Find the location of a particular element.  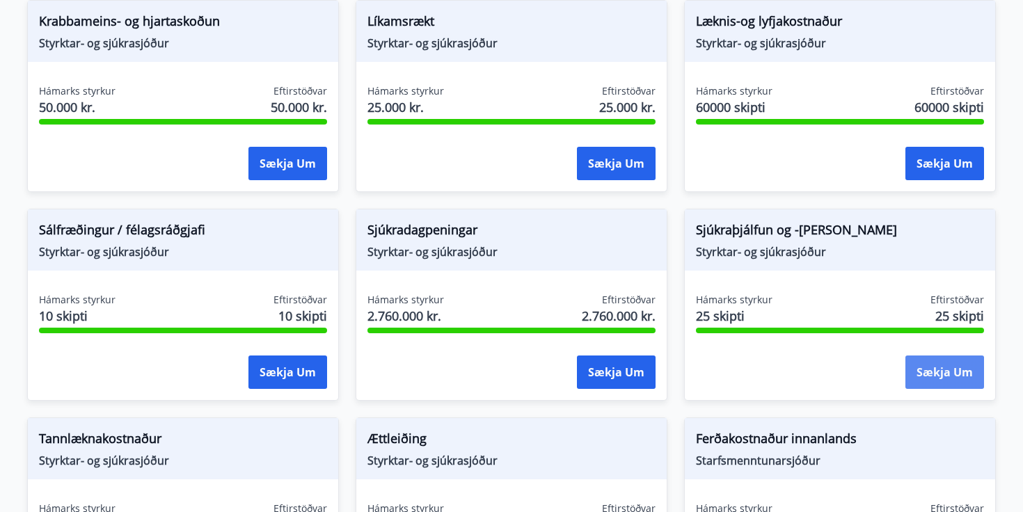

span: Starfsmenntunarsjóður is located at coordinates (840, 461).